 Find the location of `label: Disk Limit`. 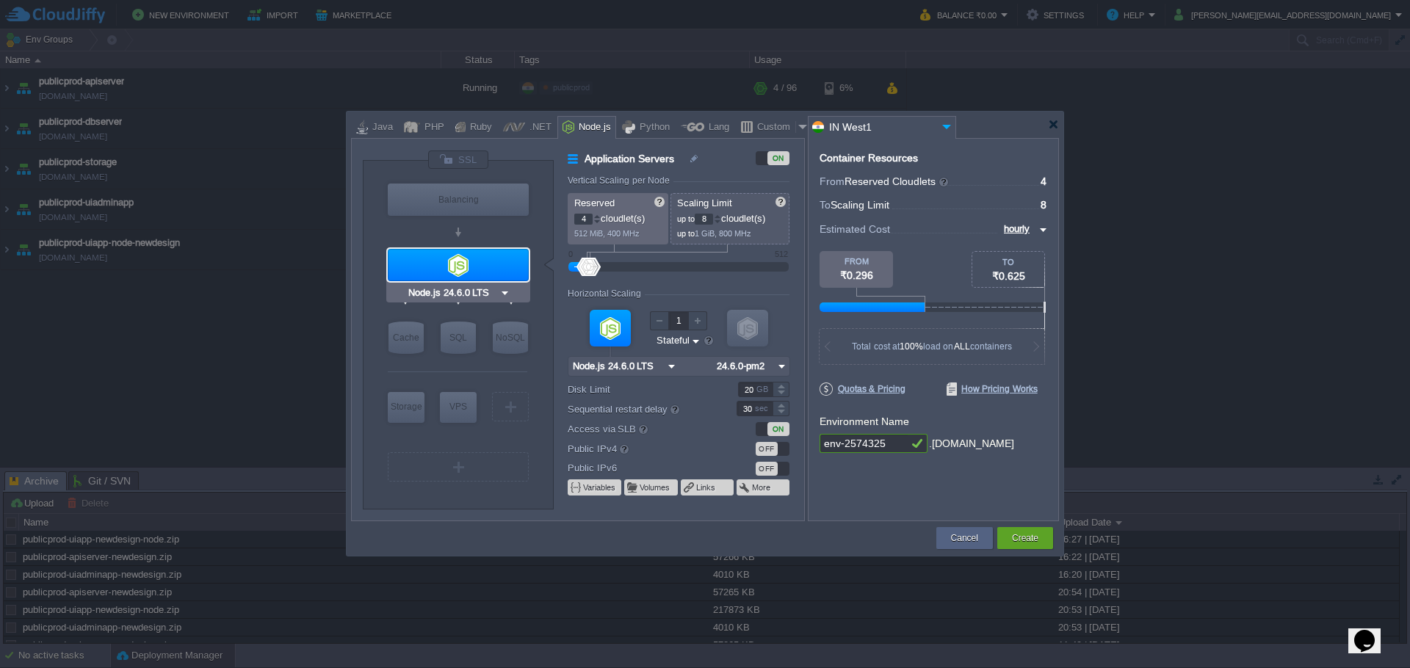

label: Disk Limit is located at coordinates (642, 389).